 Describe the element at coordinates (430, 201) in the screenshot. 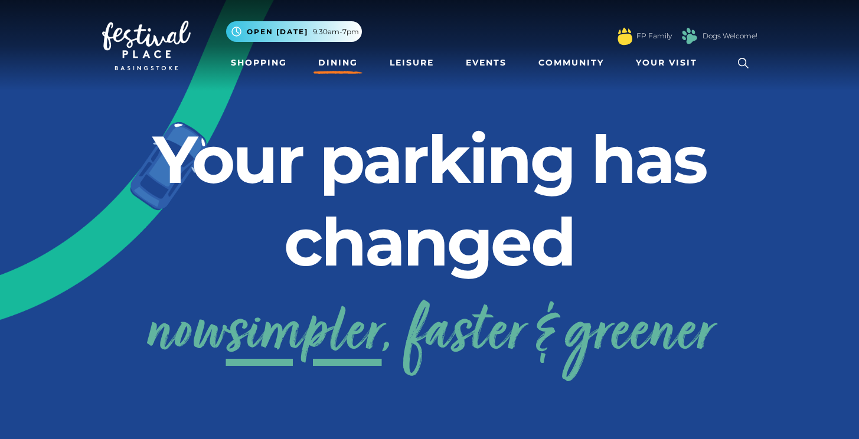

I see `h2: Your parking has changed` at that location.